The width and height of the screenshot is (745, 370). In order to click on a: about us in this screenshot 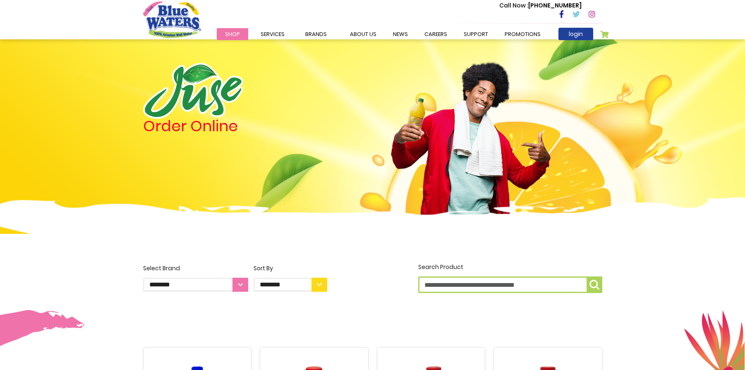, I will do `click(363, 34)`.